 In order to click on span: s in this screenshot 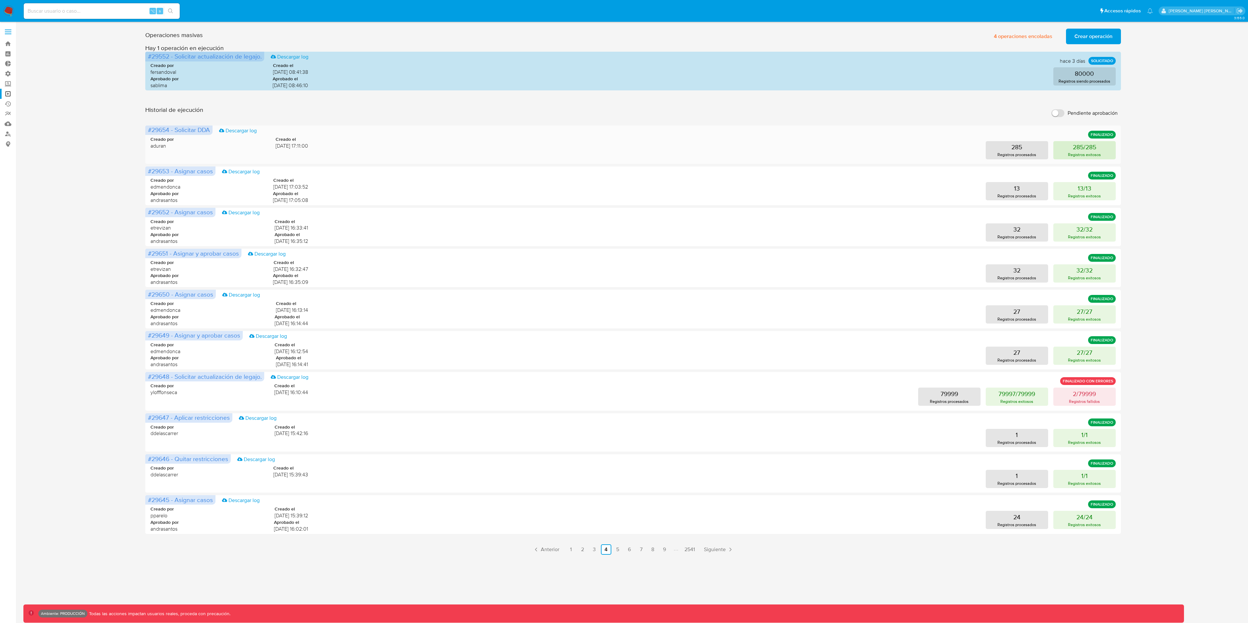, I will do `click(160, 11)`.